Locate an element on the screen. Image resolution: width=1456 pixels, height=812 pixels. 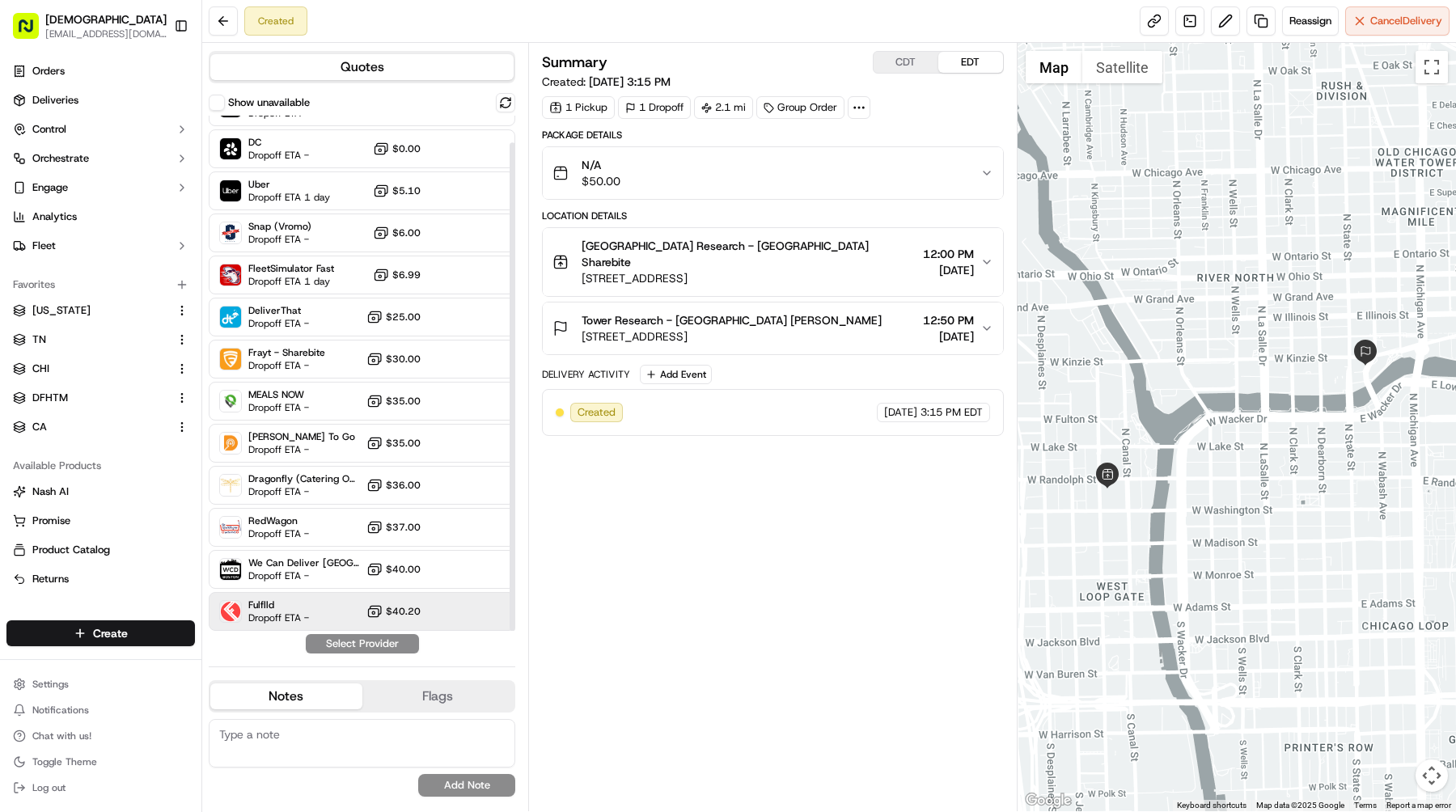
button: Quotes is located at coordinates (362, 67).